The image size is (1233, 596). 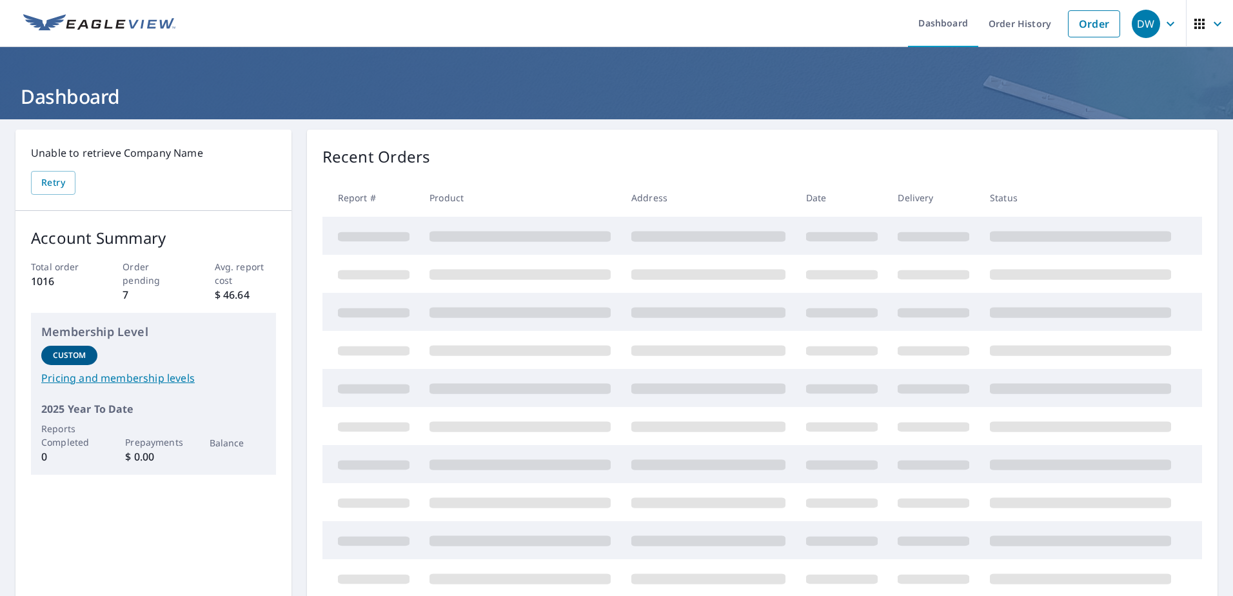 I want to click on h1: Dashboard, so click(x=616, y=96).